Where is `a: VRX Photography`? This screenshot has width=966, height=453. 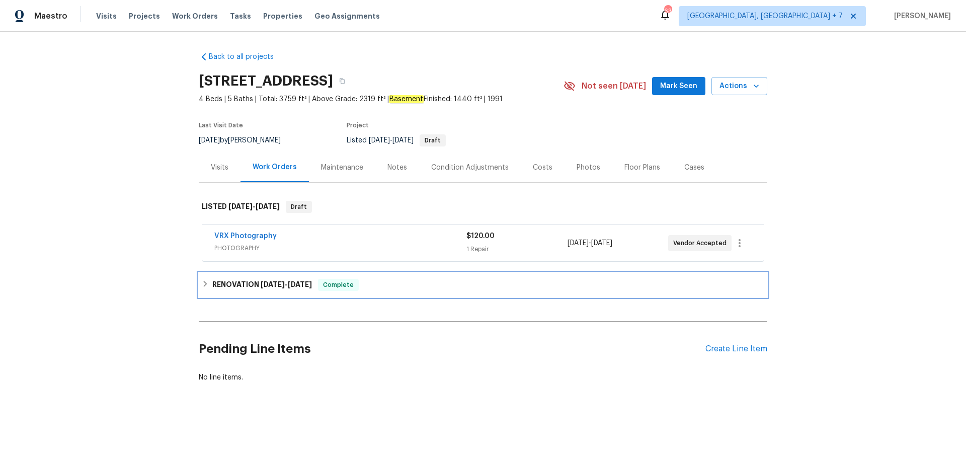 a: VRX Photography is located at coordinates (245, 236).